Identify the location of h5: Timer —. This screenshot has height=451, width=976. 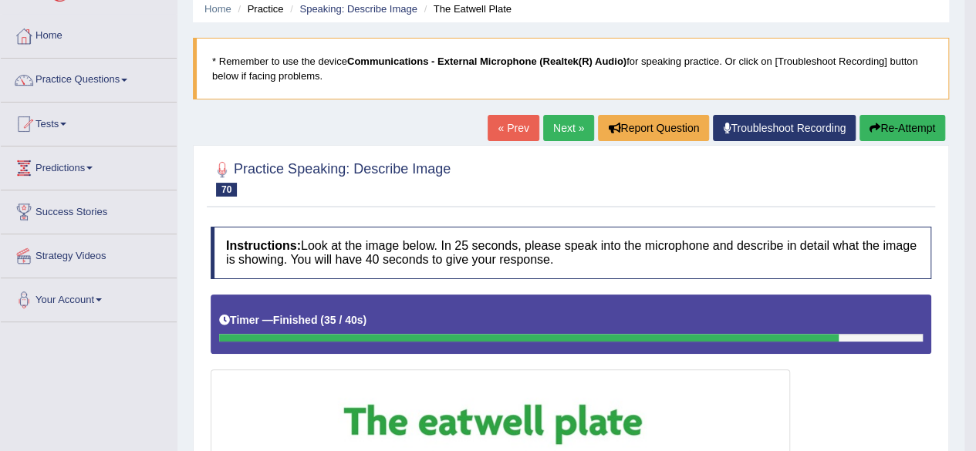
(292, 320).